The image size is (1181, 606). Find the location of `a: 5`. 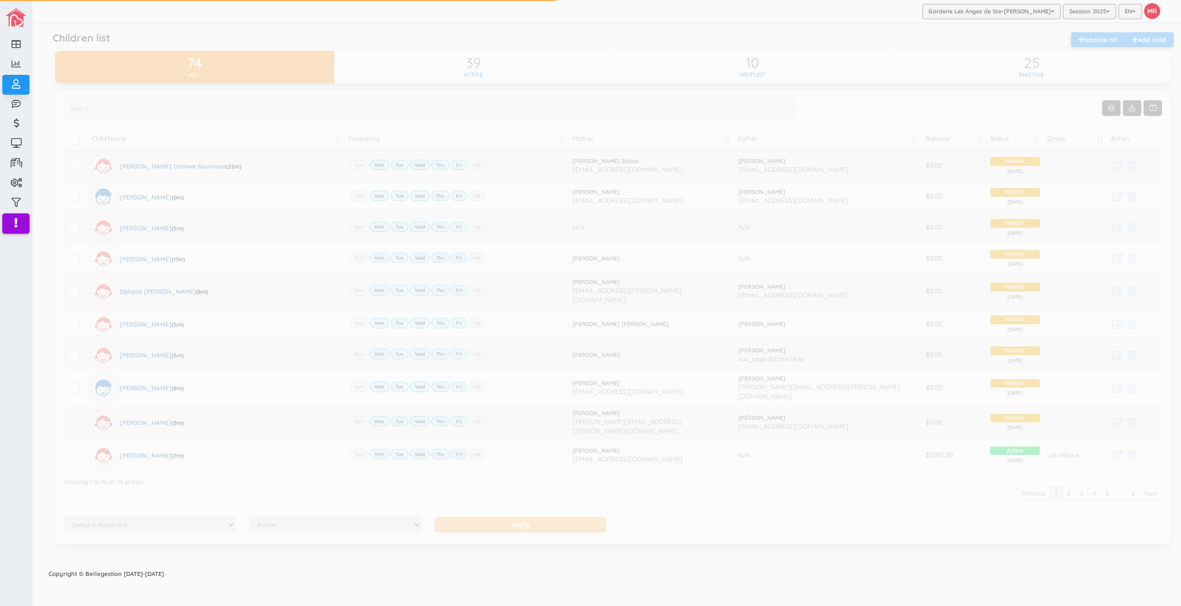

a: 5 is located at coordinates (1101, 493).